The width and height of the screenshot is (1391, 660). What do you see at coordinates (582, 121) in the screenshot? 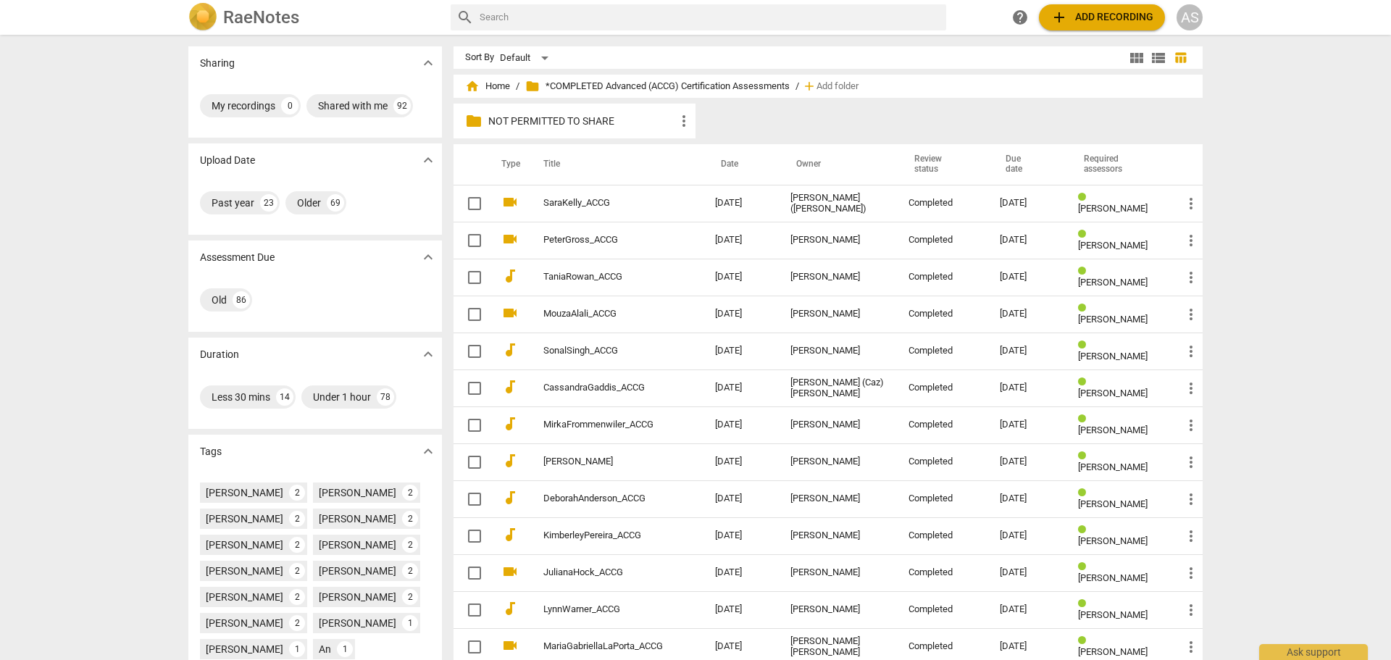
I see `p: NOT PERMITTED TO SHARE` at bounding box center [582, 121].